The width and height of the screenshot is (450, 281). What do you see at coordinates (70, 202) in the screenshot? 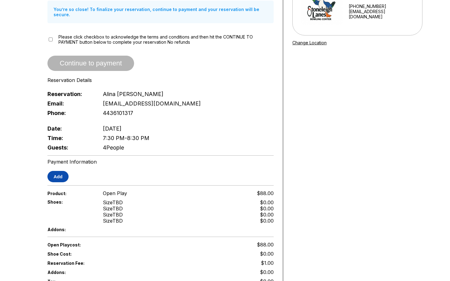
I see `span: Shoes:` at bounding box center [70, 202].